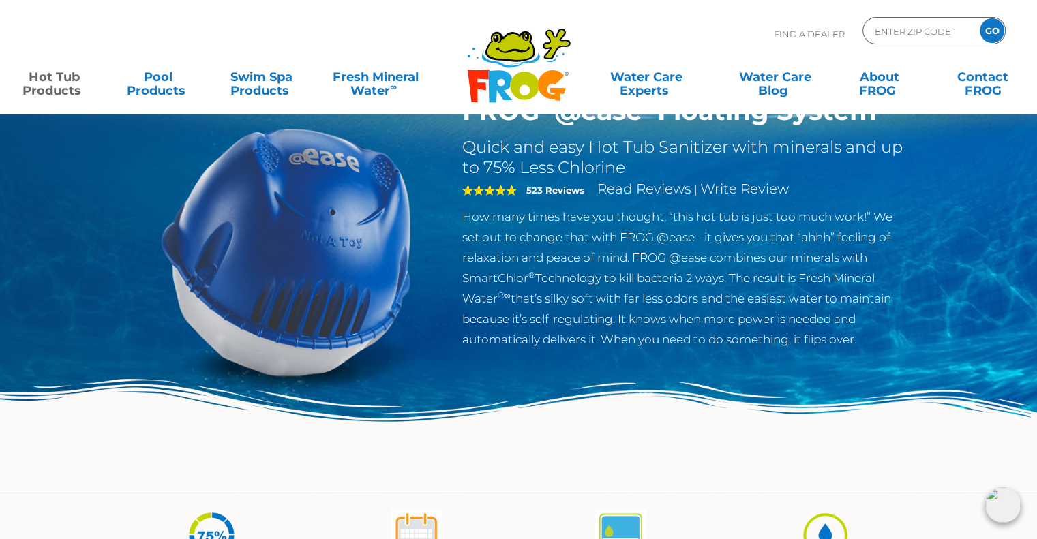  What do you see at coordinates (644, 189) in the screenshot?
I see `a: Read Reviews` at bounding box center [644, 189].